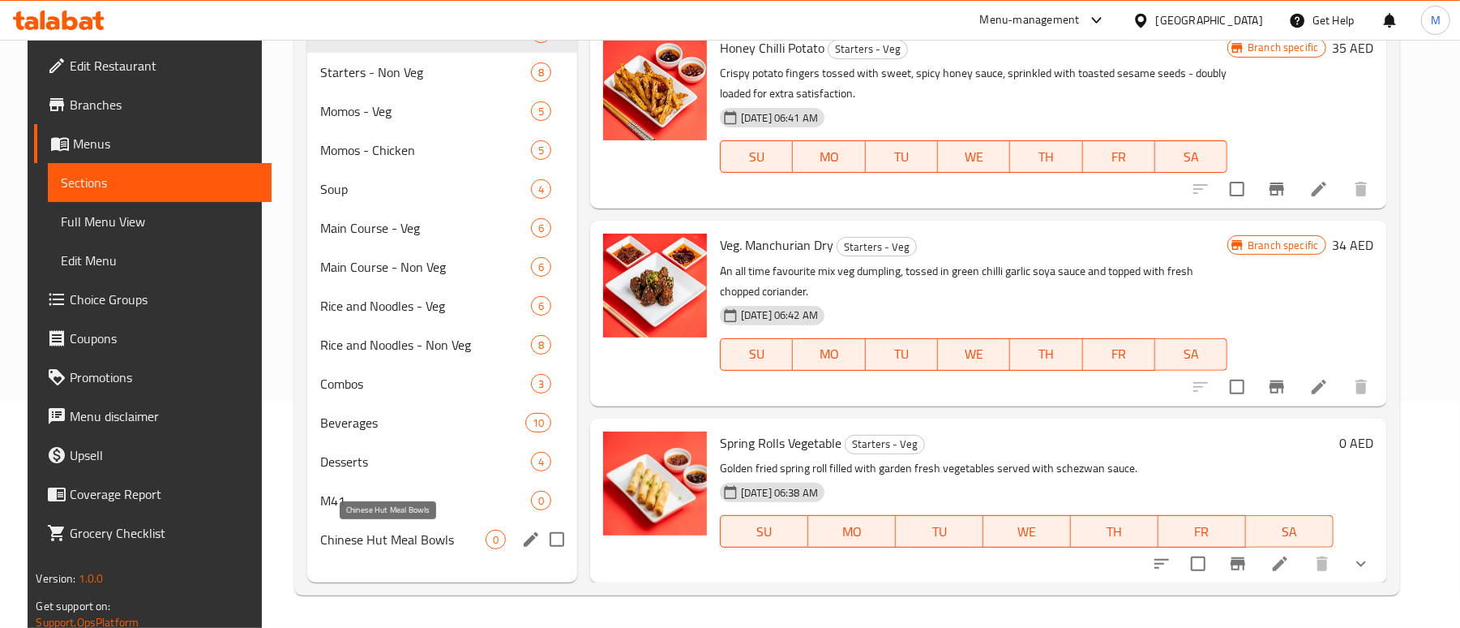 This screenshot has width=1460, height=628. I want to click on span: Main Course - Non Veg, so click(426, 267).